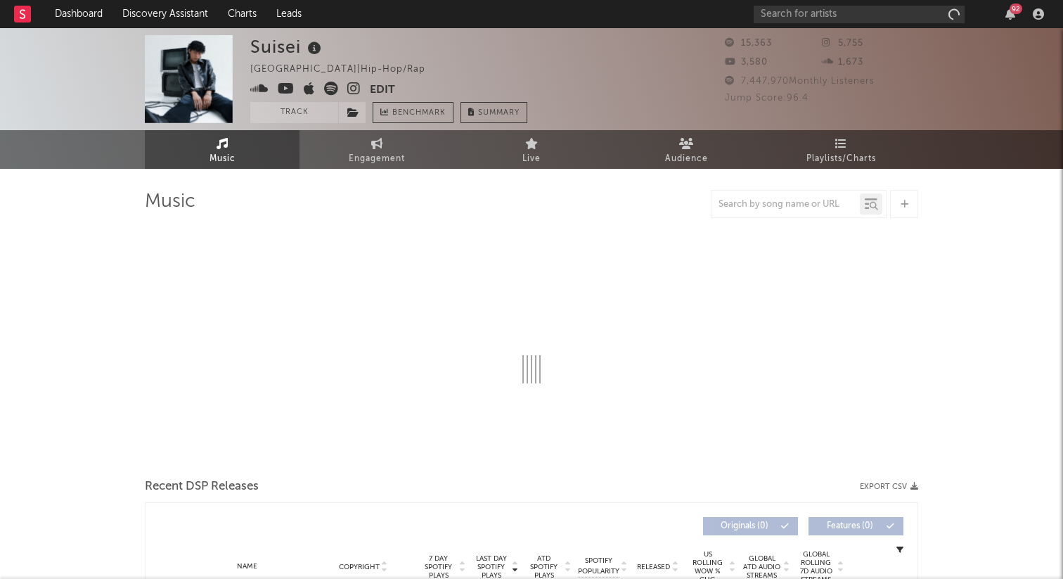 This screenshot has width=1063, height=579. I want to click on span: Features ( 0 ), so click(850, 526).